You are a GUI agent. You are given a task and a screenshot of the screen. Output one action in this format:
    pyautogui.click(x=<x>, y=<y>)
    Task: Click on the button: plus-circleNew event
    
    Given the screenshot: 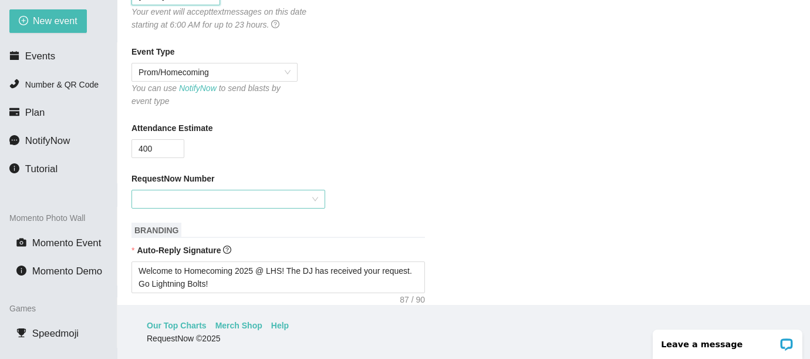 What is the action you would take?
    pyautogui.click(x=48, y=21)
    